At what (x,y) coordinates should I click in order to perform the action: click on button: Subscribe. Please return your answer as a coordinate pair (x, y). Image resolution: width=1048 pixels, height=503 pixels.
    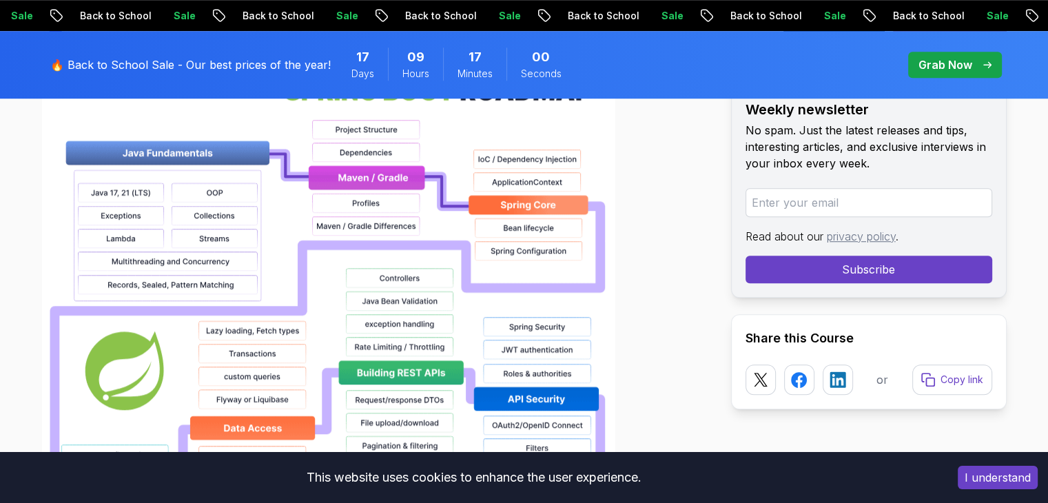
    Looking at the image, I should click on (869, 270).